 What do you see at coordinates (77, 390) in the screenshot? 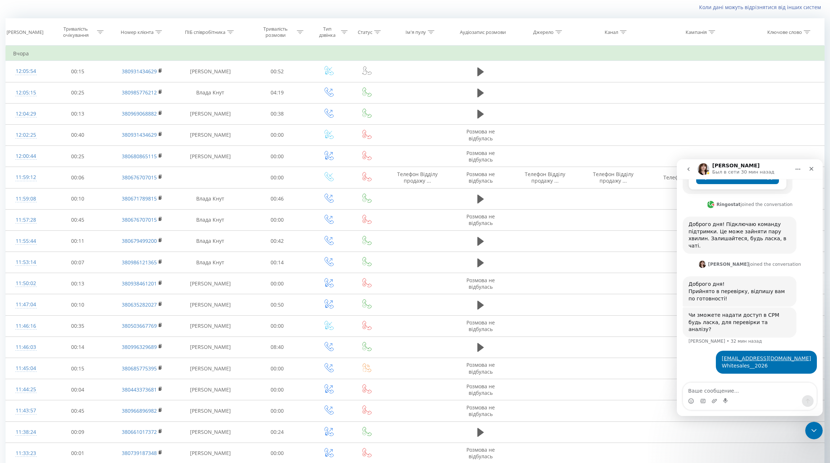
I see `td: 00:04` at bounding box center [77, 390].